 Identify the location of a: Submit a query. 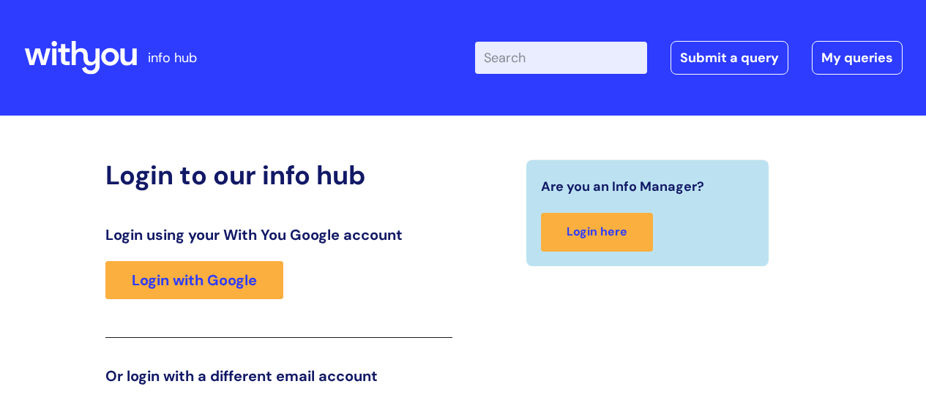
(729, 58).